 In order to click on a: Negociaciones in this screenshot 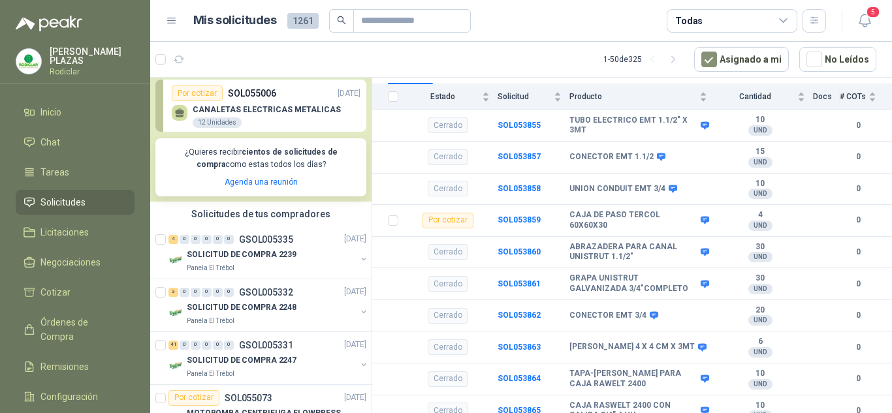, I will do `click(75, 263)`.